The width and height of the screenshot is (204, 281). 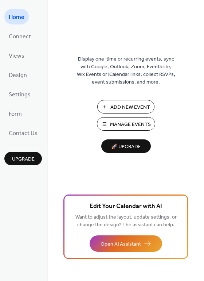 I want to click on span: Want to adjust the layout, update settings, or change the design? The assistant can help., so click(x=126, y=221).